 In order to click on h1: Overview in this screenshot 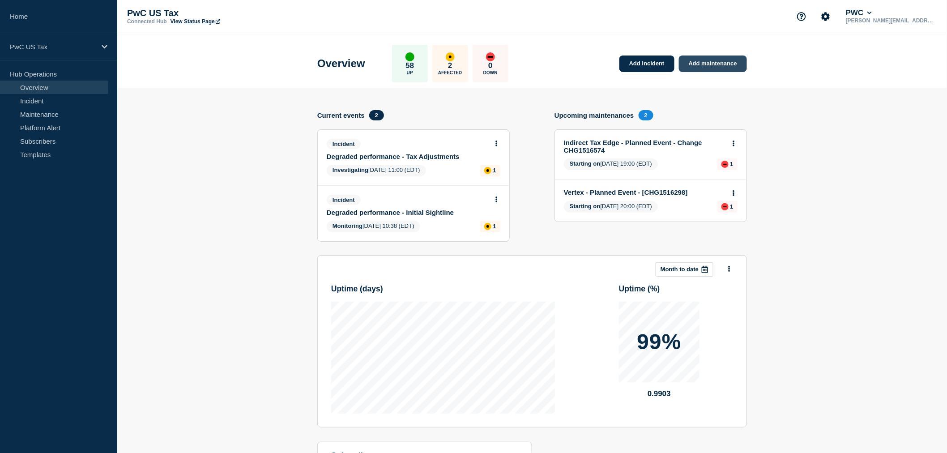, I will do `click(341, 64)`.